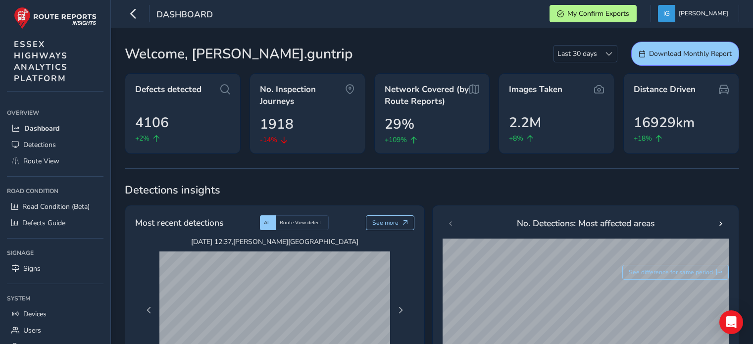 Image resolution: width=753 pixels, height=344 pixels. Describe the element at coordinates (266, 223) in the screenshot. I see `span: AI` at that location.